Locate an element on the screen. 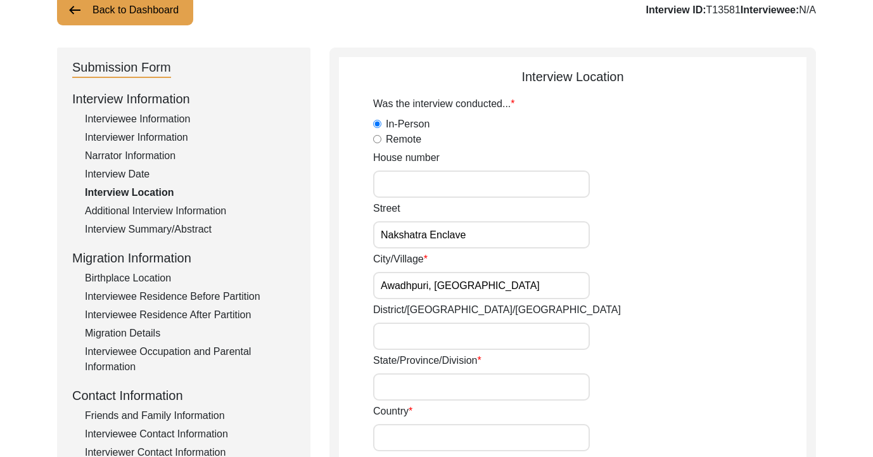 The image size is (873, 457). div: Interviewee Occupation and Parental Information is located at coordinates (190, 359).